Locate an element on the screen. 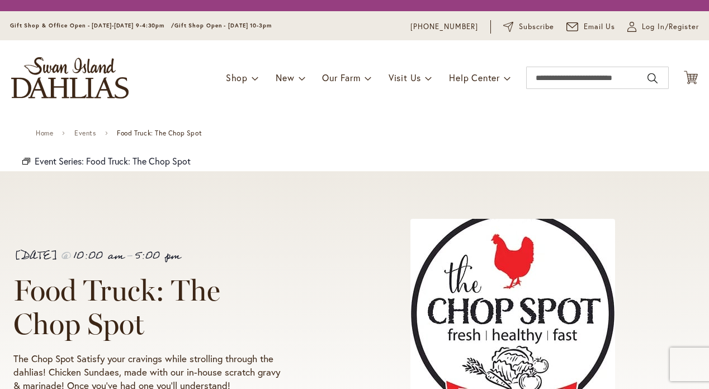  span: New is located at coordinates (285, 77).